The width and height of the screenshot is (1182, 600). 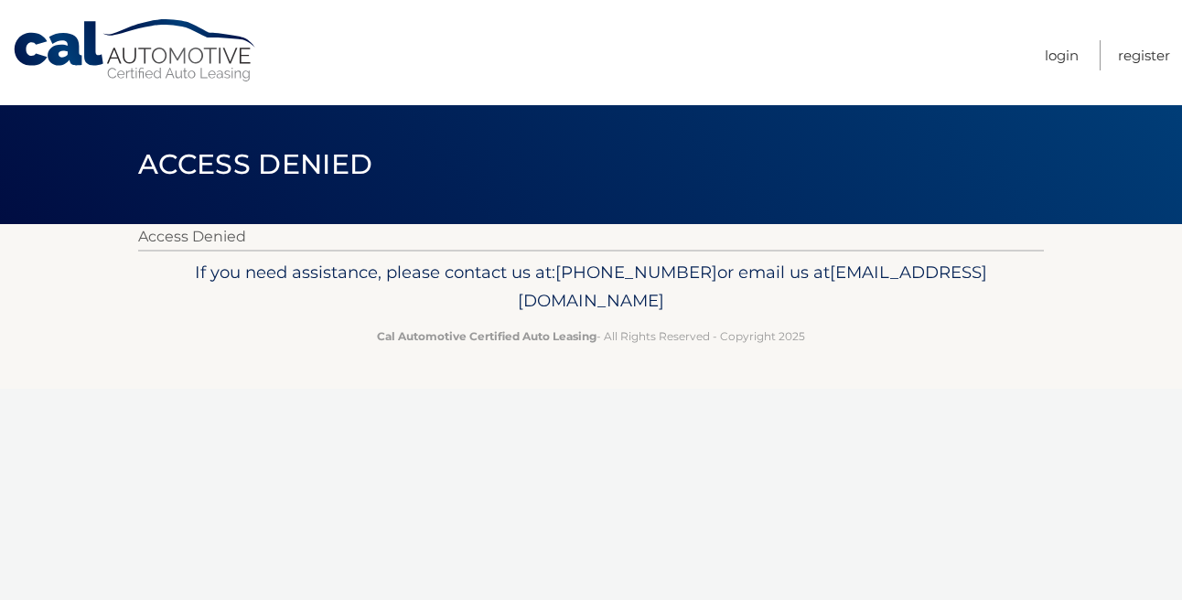 I want to click on a: Cal Automotive, so click(x=135, y=50).